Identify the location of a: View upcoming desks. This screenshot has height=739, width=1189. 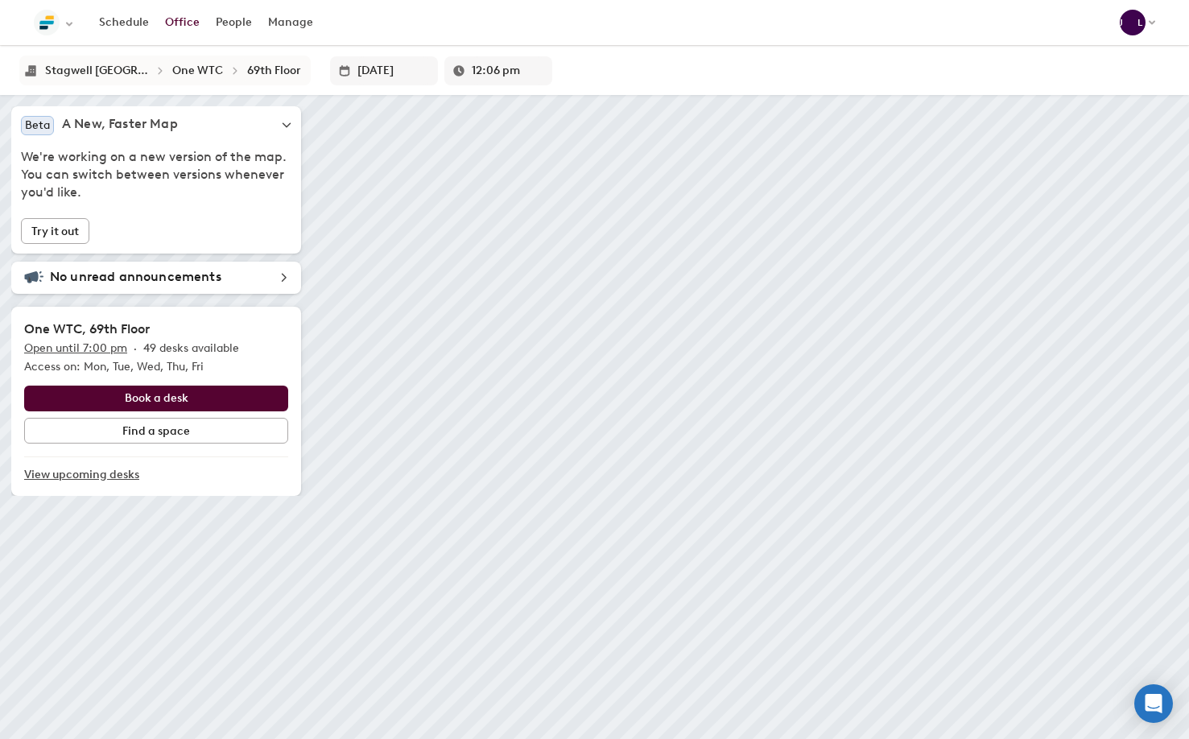
(156, 475).